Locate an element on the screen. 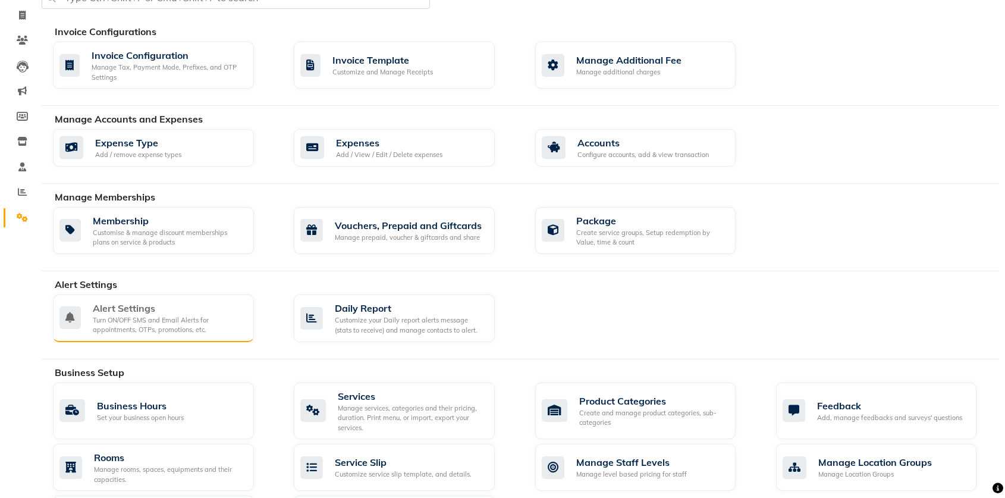 The width and height of the screenshot is (1005, 498). a: Service SlipCustomize service slip template, and details. is located at coordinates (405, 467).